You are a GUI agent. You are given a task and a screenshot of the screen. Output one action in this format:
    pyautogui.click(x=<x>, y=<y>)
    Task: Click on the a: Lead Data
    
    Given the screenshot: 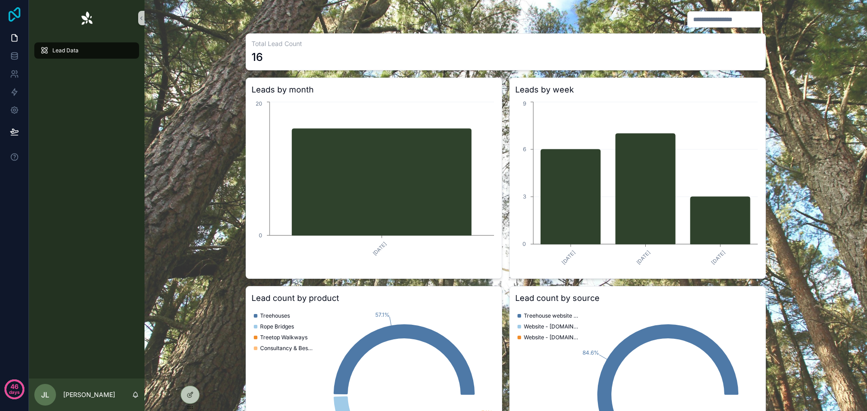 What is the action you would take?
    pyautogui.click(x=87, y=51)
    